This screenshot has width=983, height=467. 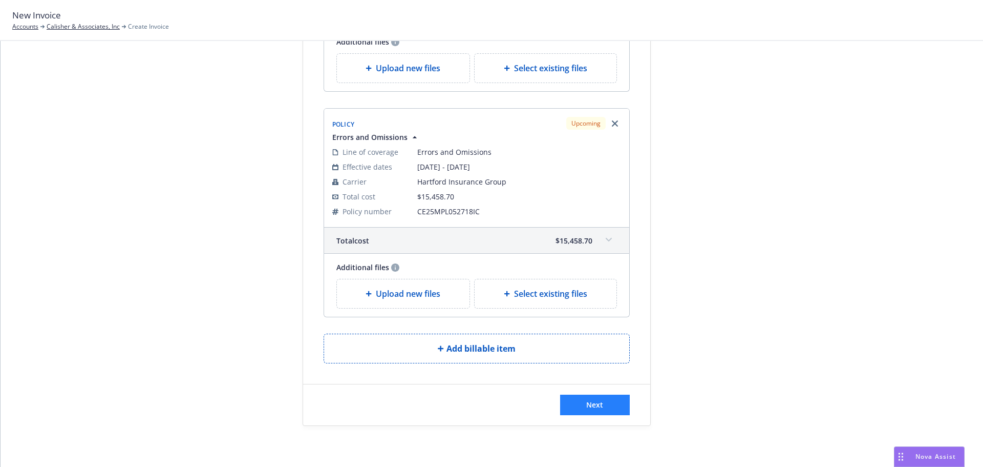 I want to click on span: Line of coverage, so click(x=370, y=152).